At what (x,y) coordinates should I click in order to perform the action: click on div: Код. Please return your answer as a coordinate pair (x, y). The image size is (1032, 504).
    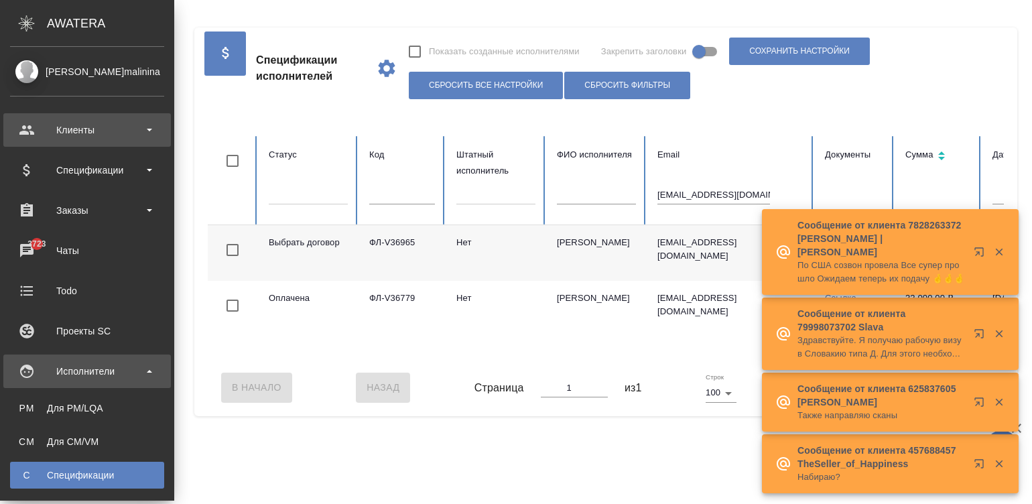
    Looking at the image, I should click on (402, 155).